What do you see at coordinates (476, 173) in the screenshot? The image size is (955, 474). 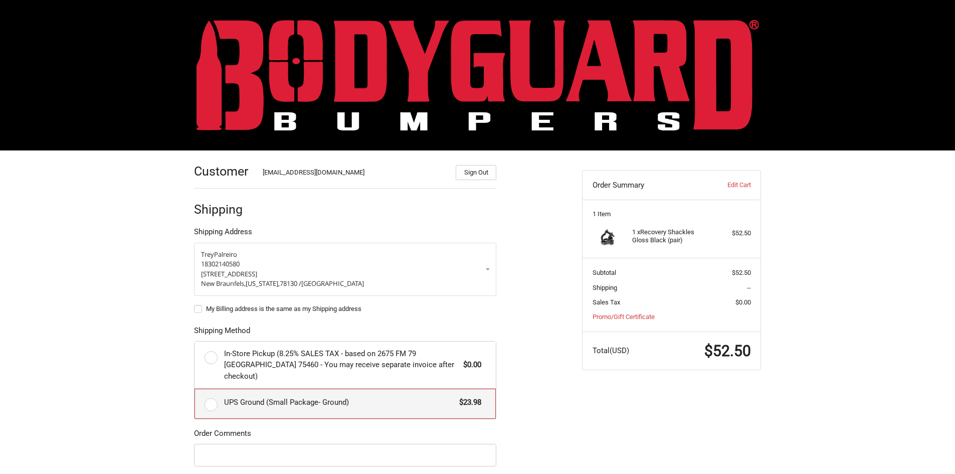 I see `button: Sign Out` at bounding box center [476, 173].